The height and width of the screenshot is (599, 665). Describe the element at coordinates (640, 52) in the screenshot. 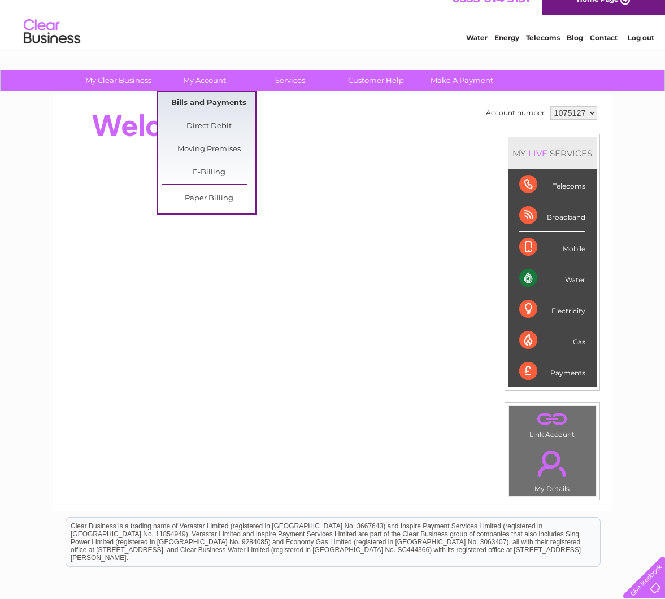

I see `a: Log out` at that location.